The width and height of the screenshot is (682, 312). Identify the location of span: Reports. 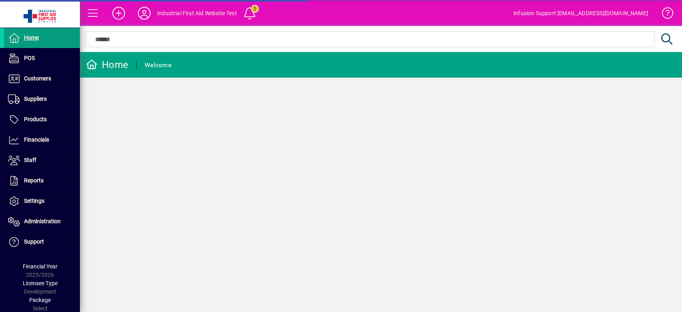
(34, 180).